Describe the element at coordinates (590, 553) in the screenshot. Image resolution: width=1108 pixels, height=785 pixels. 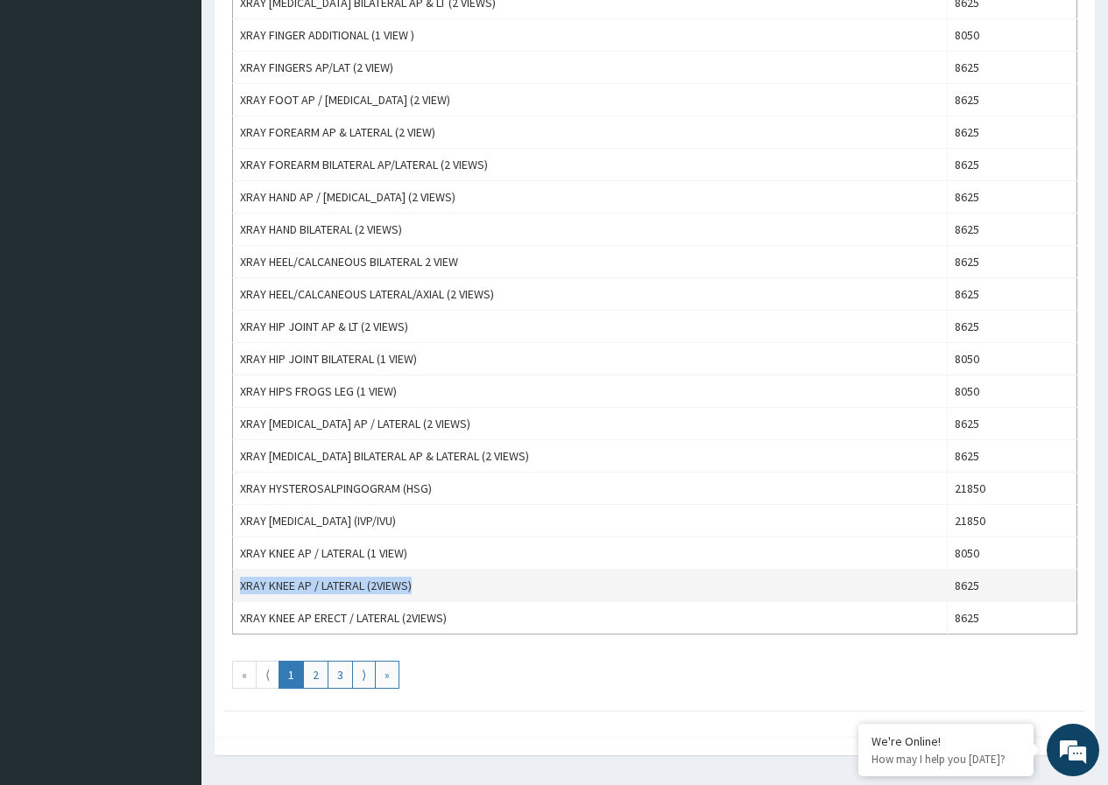
I see `td: XRAY KNEE AP / LATERAL (1 VIEW)` at that location.